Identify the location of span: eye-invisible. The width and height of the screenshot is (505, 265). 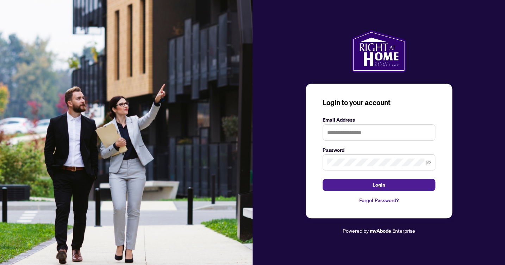
(428, 163).